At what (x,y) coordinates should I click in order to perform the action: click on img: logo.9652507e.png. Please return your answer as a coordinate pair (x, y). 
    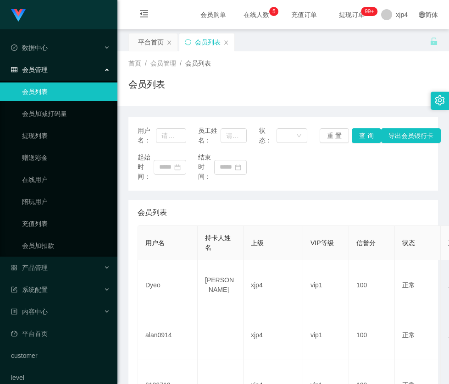
    Looking at the image, I should click on (18, 16).